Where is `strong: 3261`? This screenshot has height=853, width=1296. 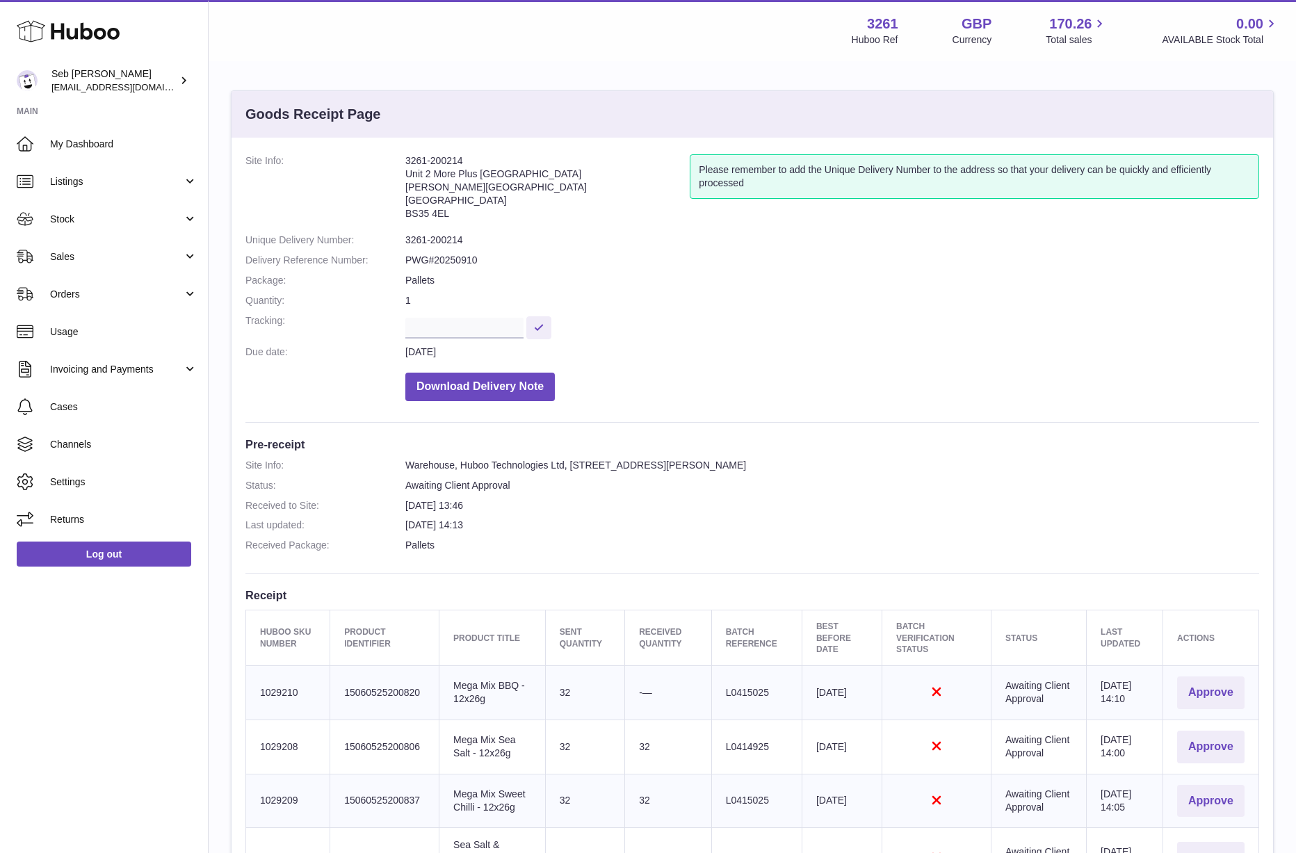
strong: 3261 is located at coordinates (882, 24).